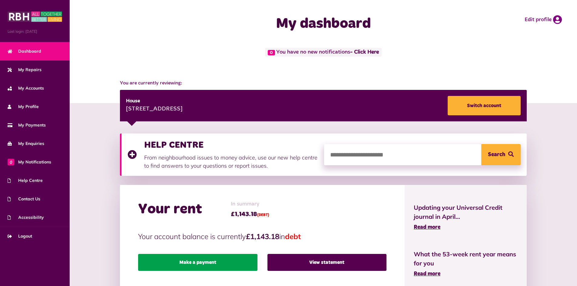 This screenshot has width=577, height=286. I want to click on a: - Click Here, so click(364, 52).